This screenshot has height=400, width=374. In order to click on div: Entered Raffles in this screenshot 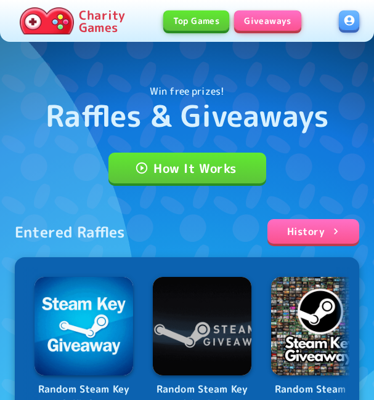, I will do `click(70, 232)`.